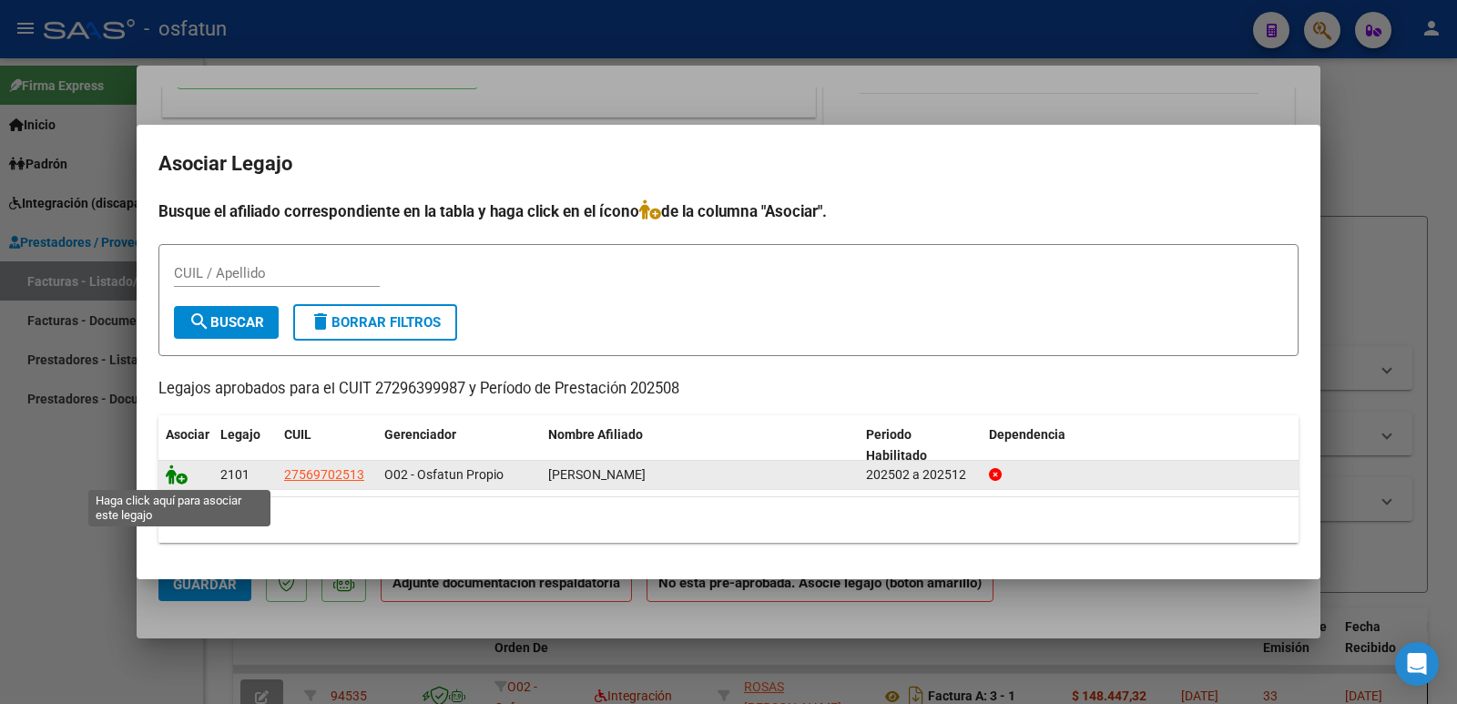  I want to click on datatable-header-cell: Asociar, so click(186, 445).